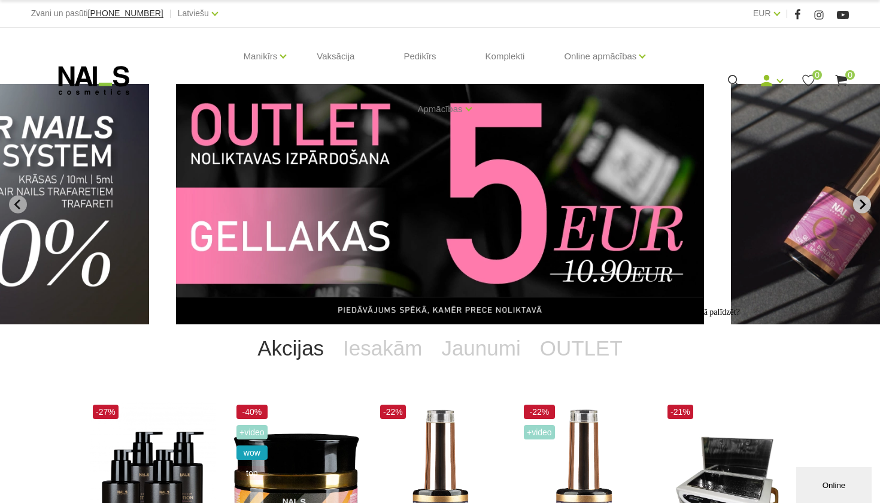 This screenshot has width=880, height=503. What do you see at coordinates (862, 204) in the screenshot?
I see `button: Next slide` at bounding box center [862, 204].